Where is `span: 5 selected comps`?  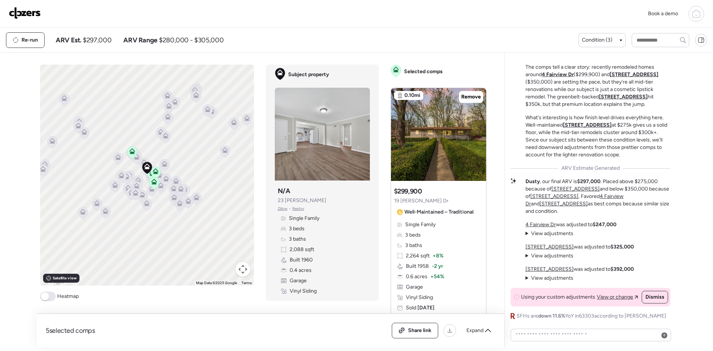
span: 5 selected comps is located at coordinates (70, 330).